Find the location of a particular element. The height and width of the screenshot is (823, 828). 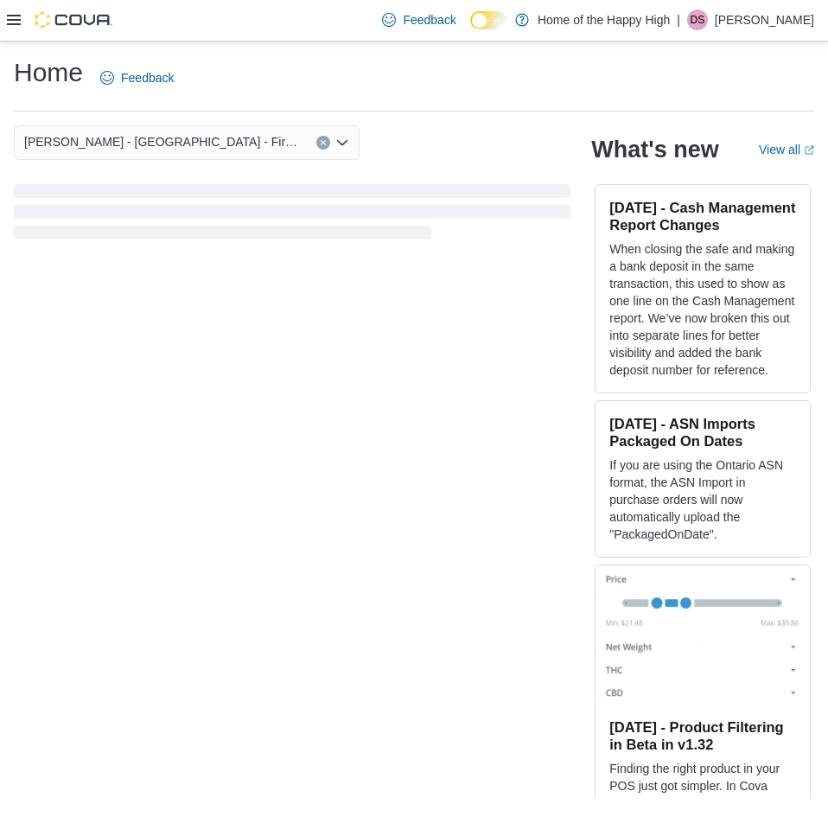

svg: External link is located at coordinates (809, 150).